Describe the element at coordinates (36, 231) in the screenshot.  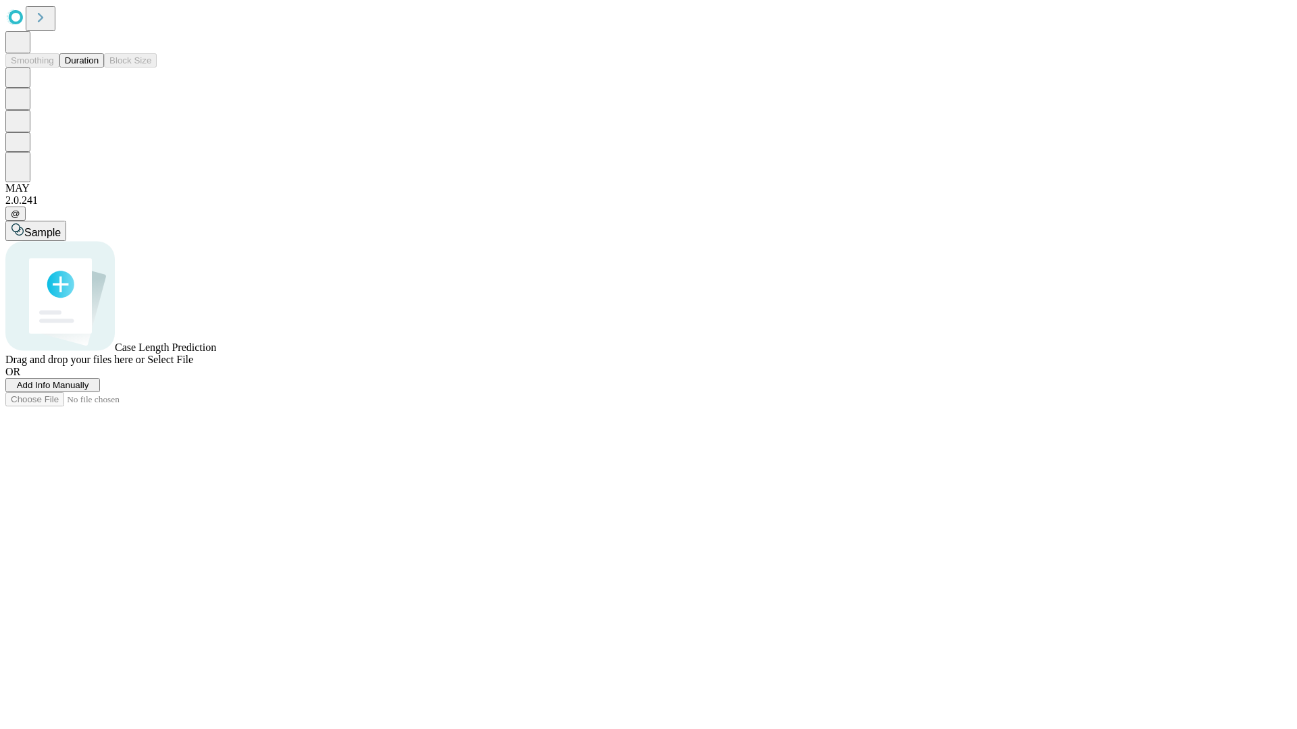
I see `button: Sample` at that location.